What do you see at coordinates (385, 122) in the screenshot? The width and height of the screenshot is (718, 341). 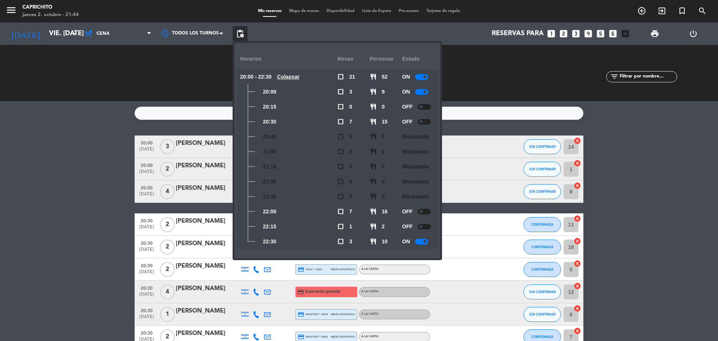 I see `span: 15` at bounding box center [385, 122].